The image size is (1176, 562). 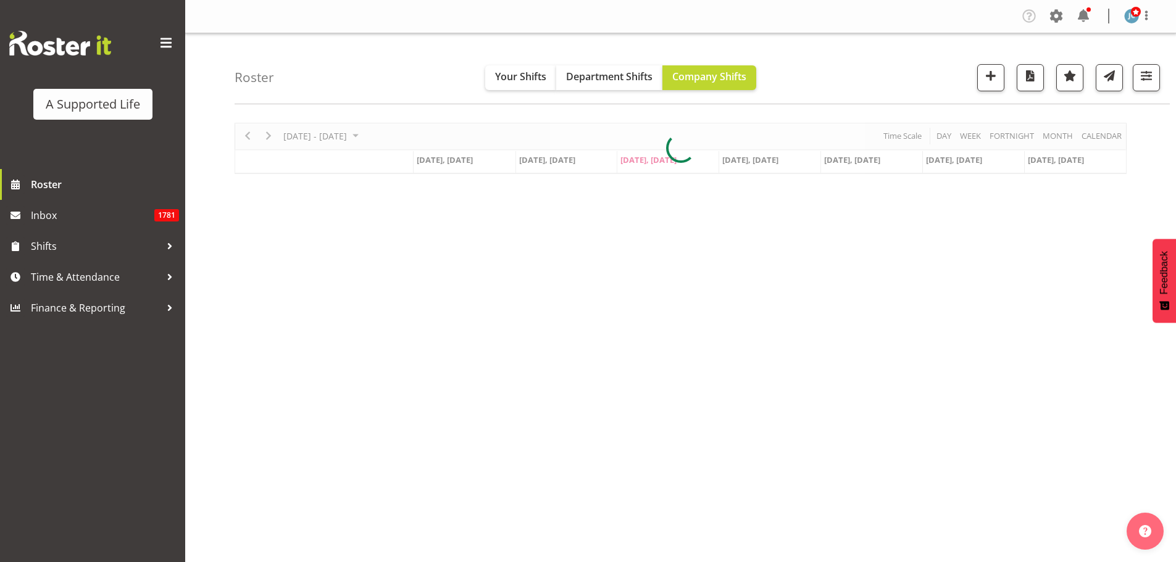 What do you see at coordinates (105, 185) in the screenshot?
I see `span: Roster` at bounding box center [105, 185].